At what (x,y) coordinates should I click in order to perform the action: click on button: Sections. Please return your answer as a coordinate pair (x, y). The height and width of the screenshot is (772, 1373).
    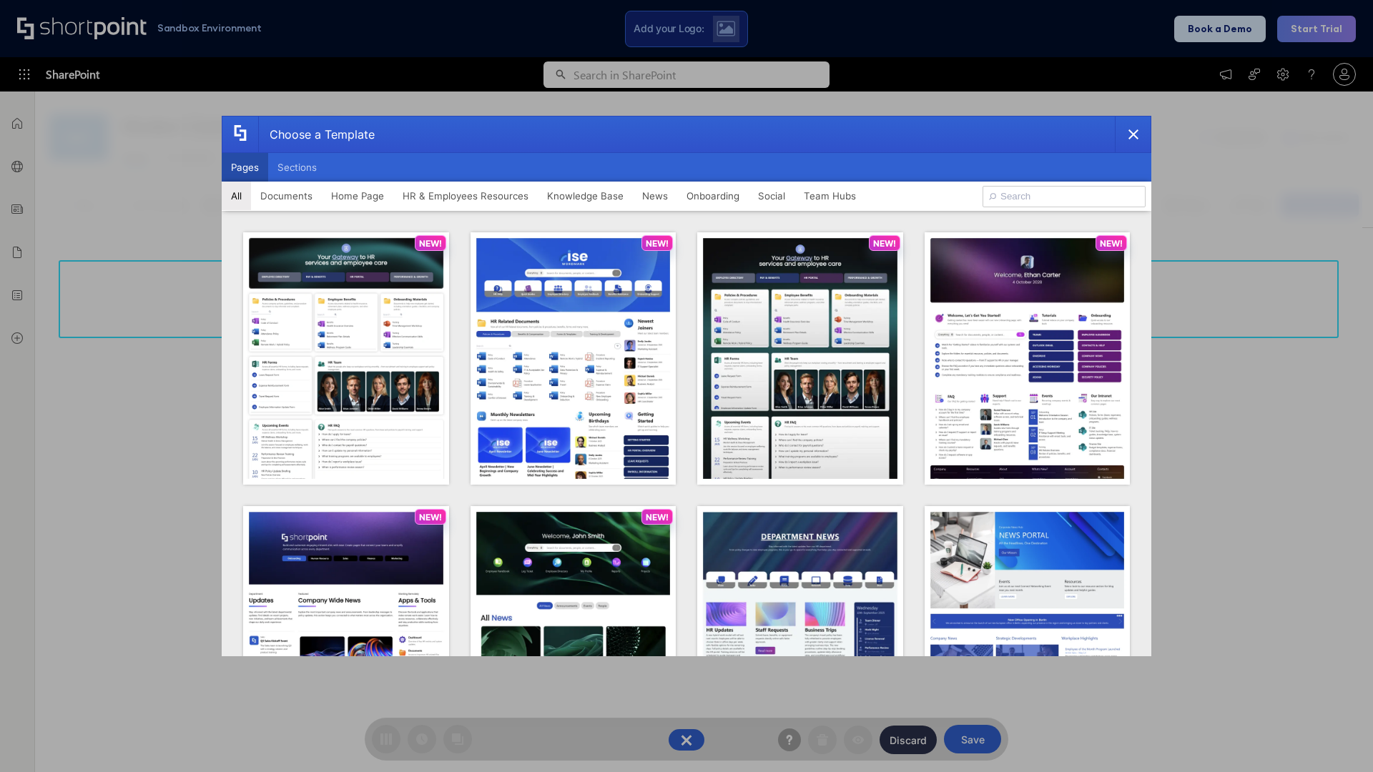
    Looking at the image, I should click on (297, 167).